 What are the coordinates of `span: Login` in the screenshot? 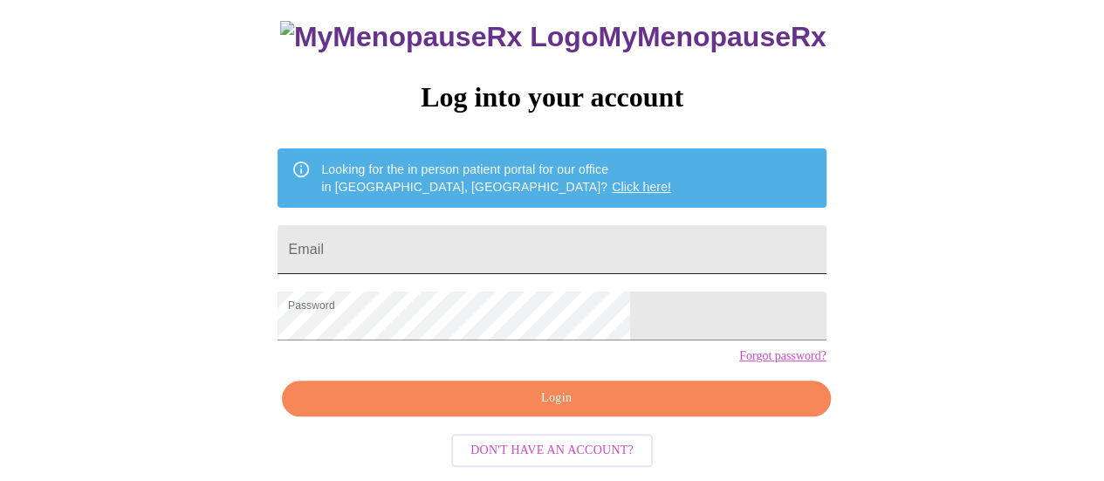 It's located at (556, 398).